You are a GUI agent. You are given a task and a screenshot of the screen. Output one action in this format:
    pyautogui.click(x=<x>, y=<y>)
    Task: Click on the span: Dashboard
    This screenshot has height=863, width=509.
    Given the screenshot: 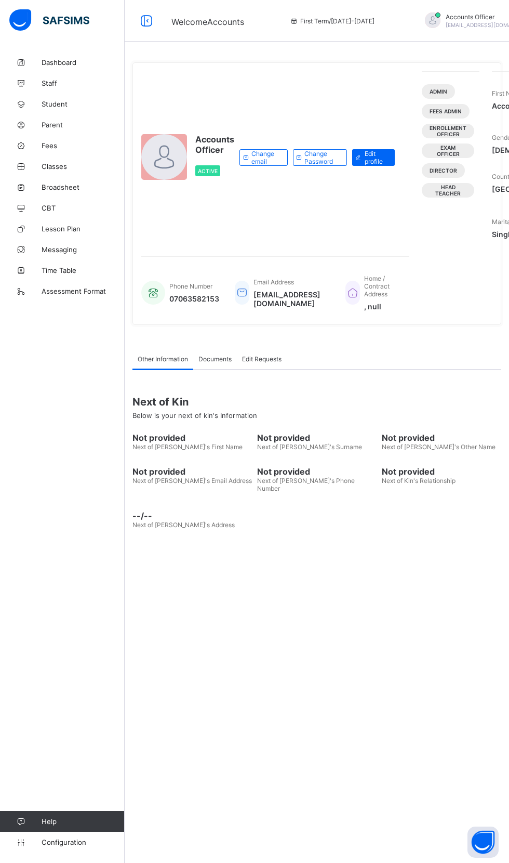 What is the action you would take?
    pyautogui.click(x=83, y=62)
    